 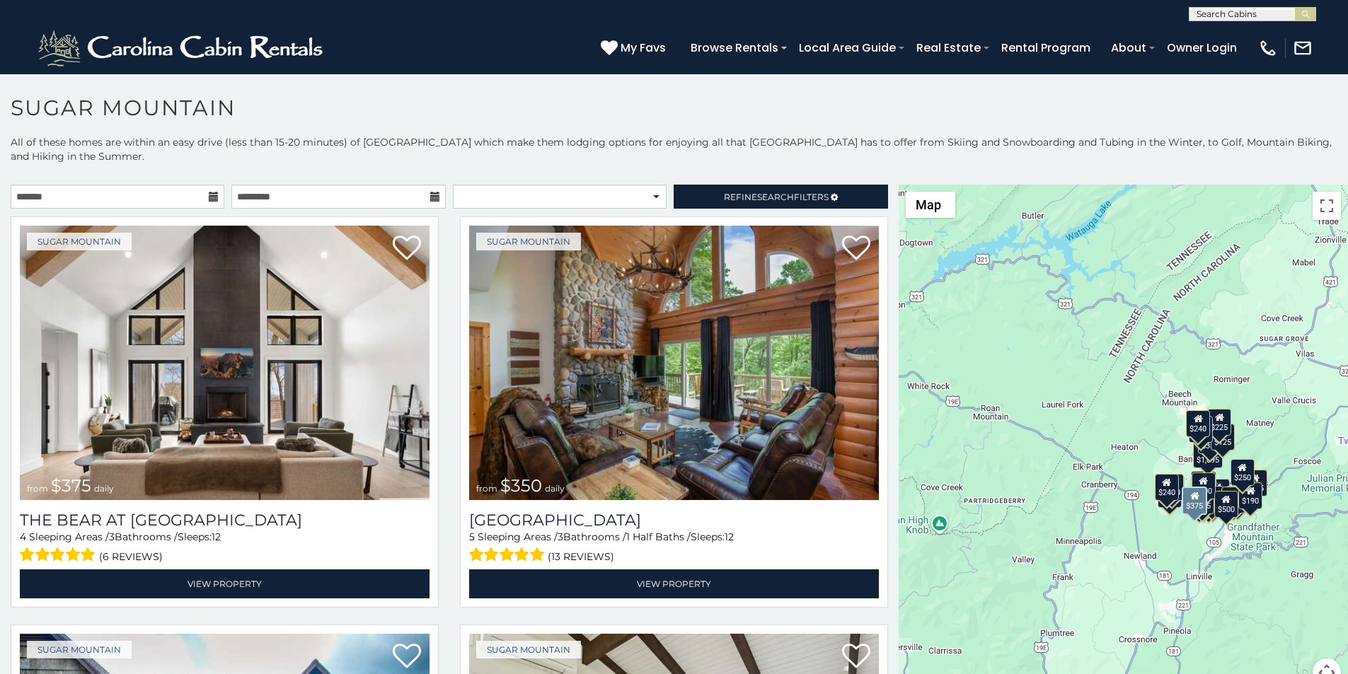 What do you see at coordinates (734, 47) in the screenshot?
I see `a: Browse Rentals` at bounding box center [734, 47].